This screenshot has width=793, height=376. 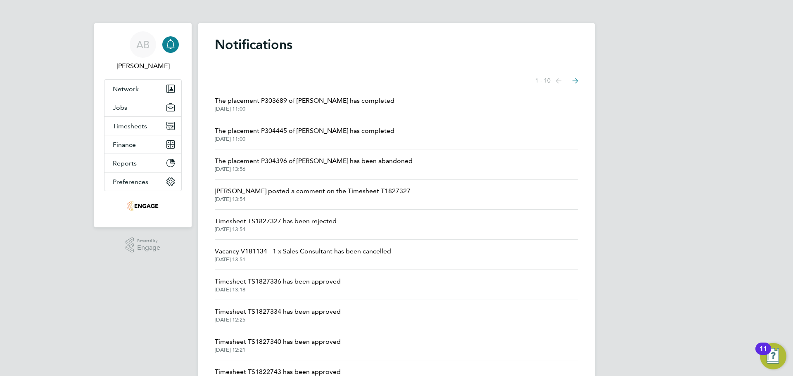 What do you see at coordinates (125, 163) in the screenshot?
I see `span: Reports` at bounding box center [125, 163].